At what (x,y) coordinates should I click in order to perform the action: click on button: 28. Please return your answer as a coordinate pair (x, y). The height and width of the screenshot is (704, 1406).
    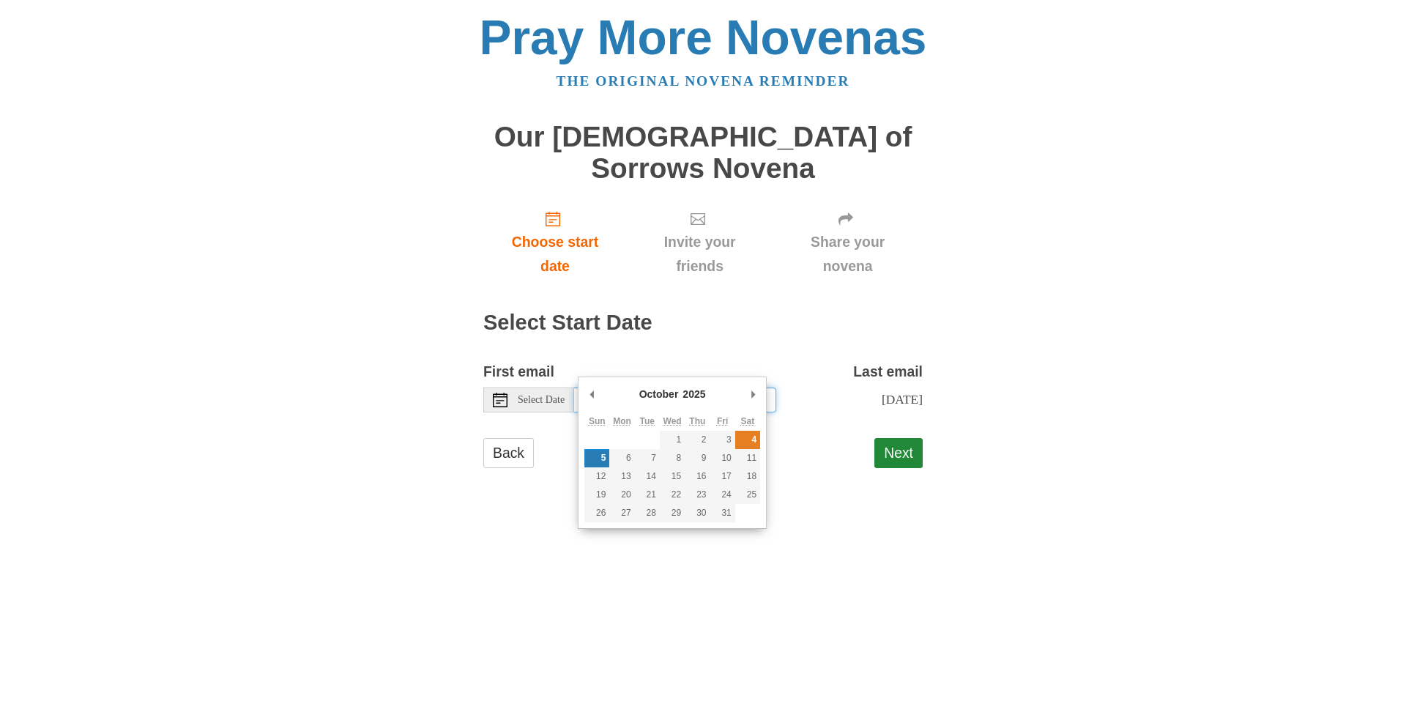
    Looking at the image, I should click on (647, 513).